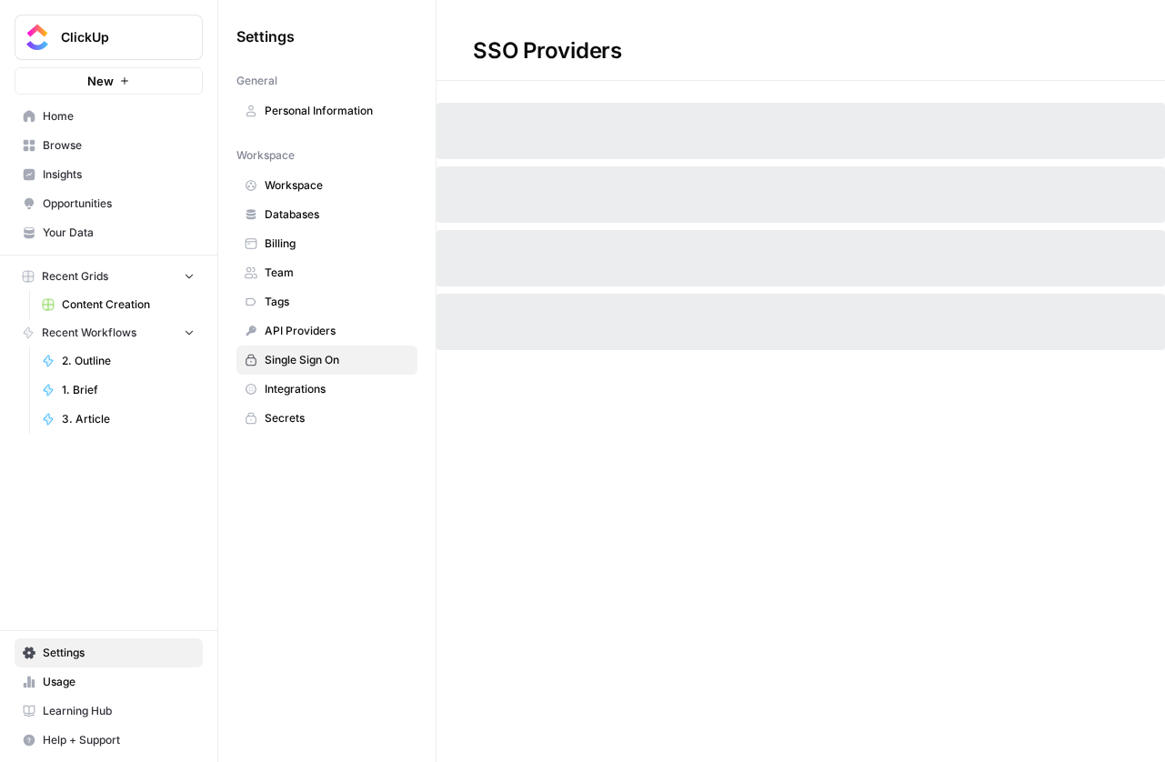 The image size is (1165, 762). What do you see at coordinates (326, 360) in the screenshot?
I see `a: Single Sign On` at bounding box center [326, 360].